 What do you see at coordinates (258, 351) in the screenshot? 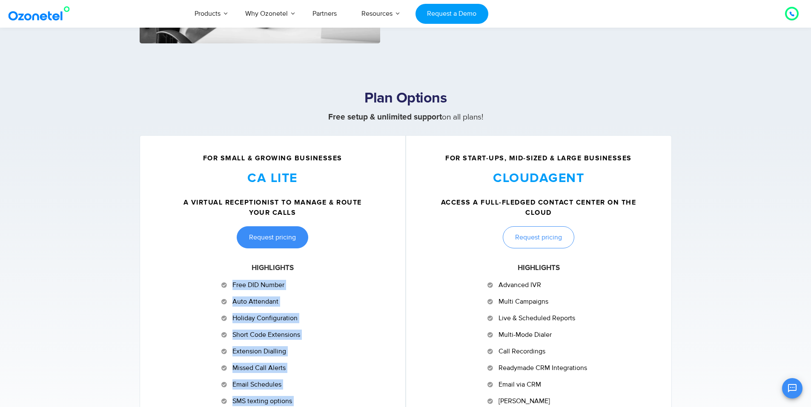
I see `span: Extension Dialling` at bounding box center [258, 351].